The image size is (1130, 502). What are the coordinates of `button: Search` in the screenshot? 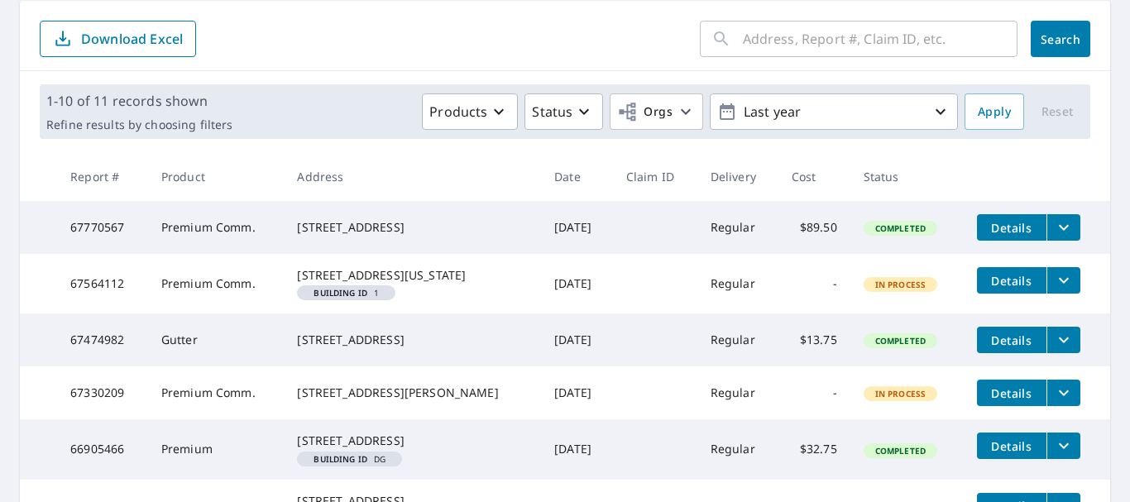 It's located at (1060, 39).